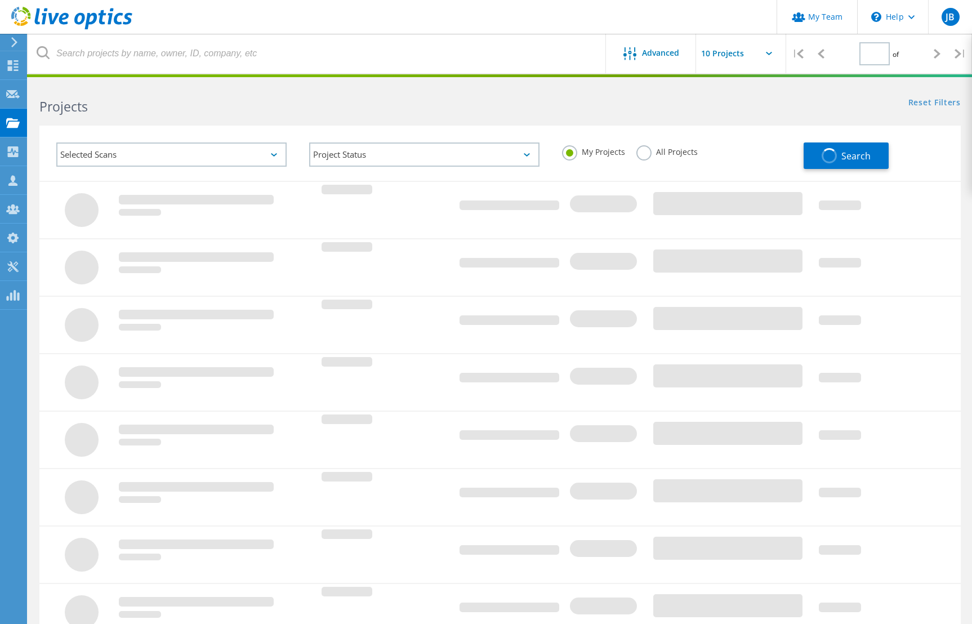  What do you see at coordinates (895, 54) in the screenshot?
I see `span: of` at bounding box center [895, 54].